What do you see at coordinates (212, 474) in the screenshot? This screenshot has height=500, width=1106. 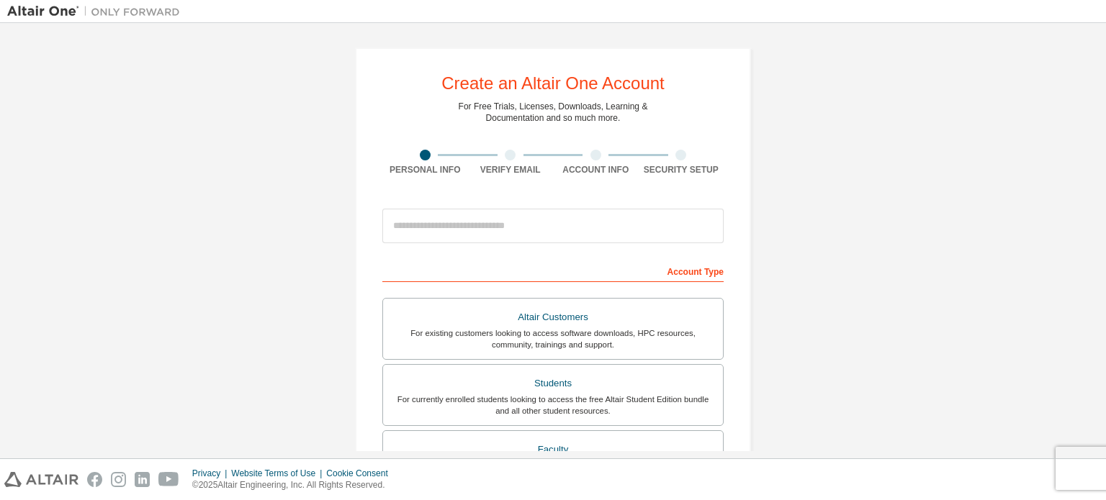 I see `div: Privacy` at bounding box center [212, 474].